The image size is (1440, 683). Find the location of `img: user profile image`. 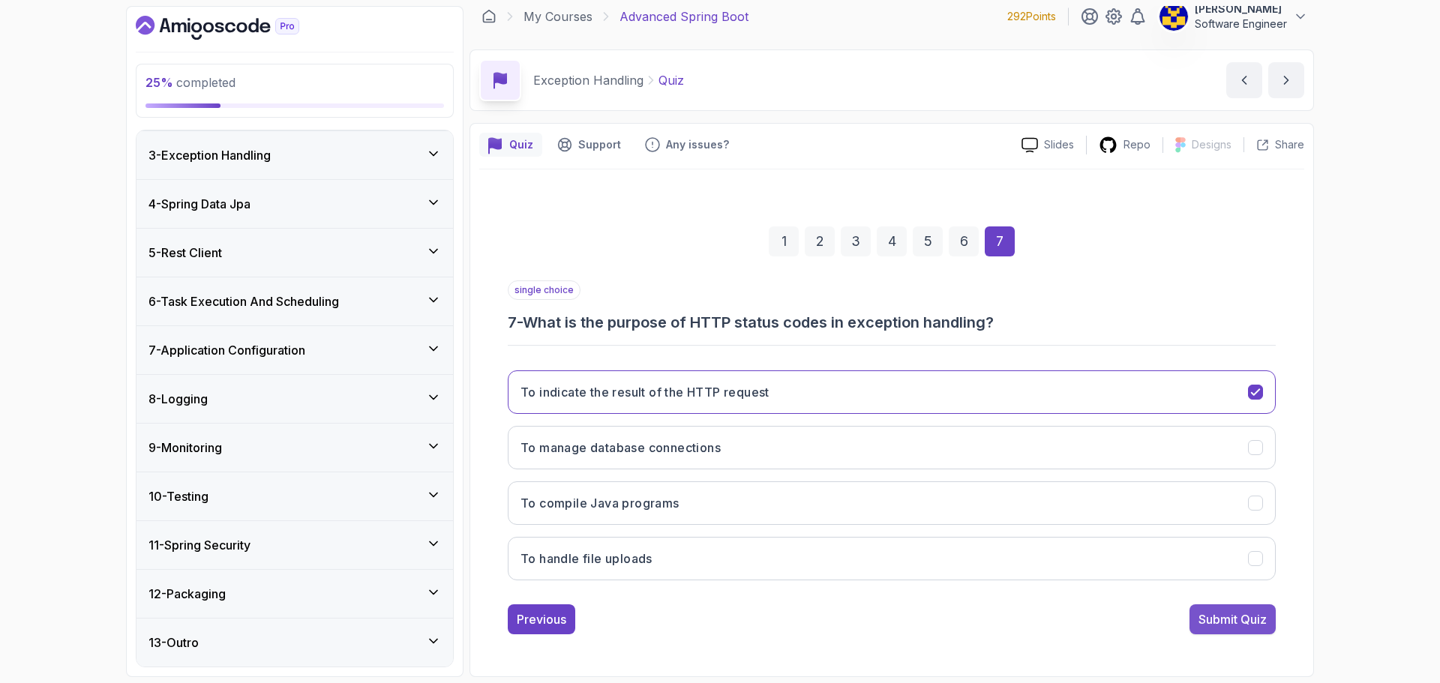

img: user profile image is located at coordinates (1173, 16).